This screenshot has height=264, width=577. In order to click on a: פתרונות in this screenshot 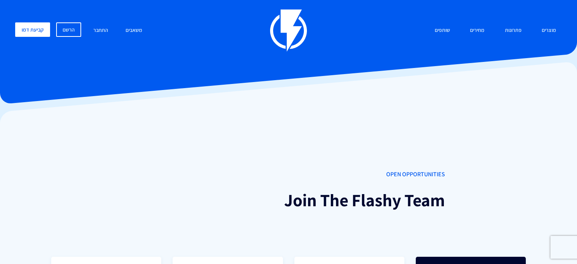, I will do `click(514, 30)`.